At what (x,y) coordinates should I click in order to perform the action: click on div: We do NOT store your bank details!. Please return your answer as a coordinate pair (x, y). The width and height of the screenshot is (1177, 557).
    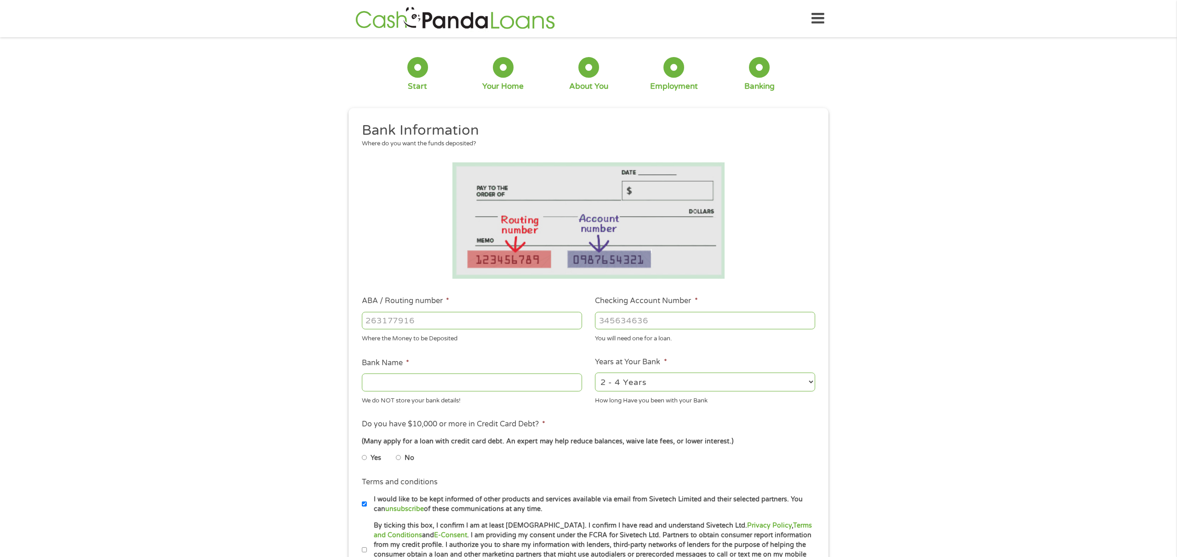
    Looking at the image, I should click on (472, 398).